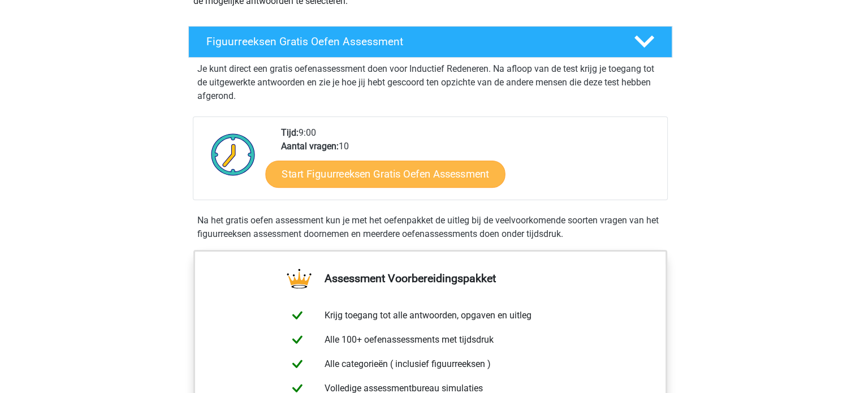 Image resolution: width=860 pixels, height=393 pixels. I want to click on b: Tijd:, so click(289, 132).